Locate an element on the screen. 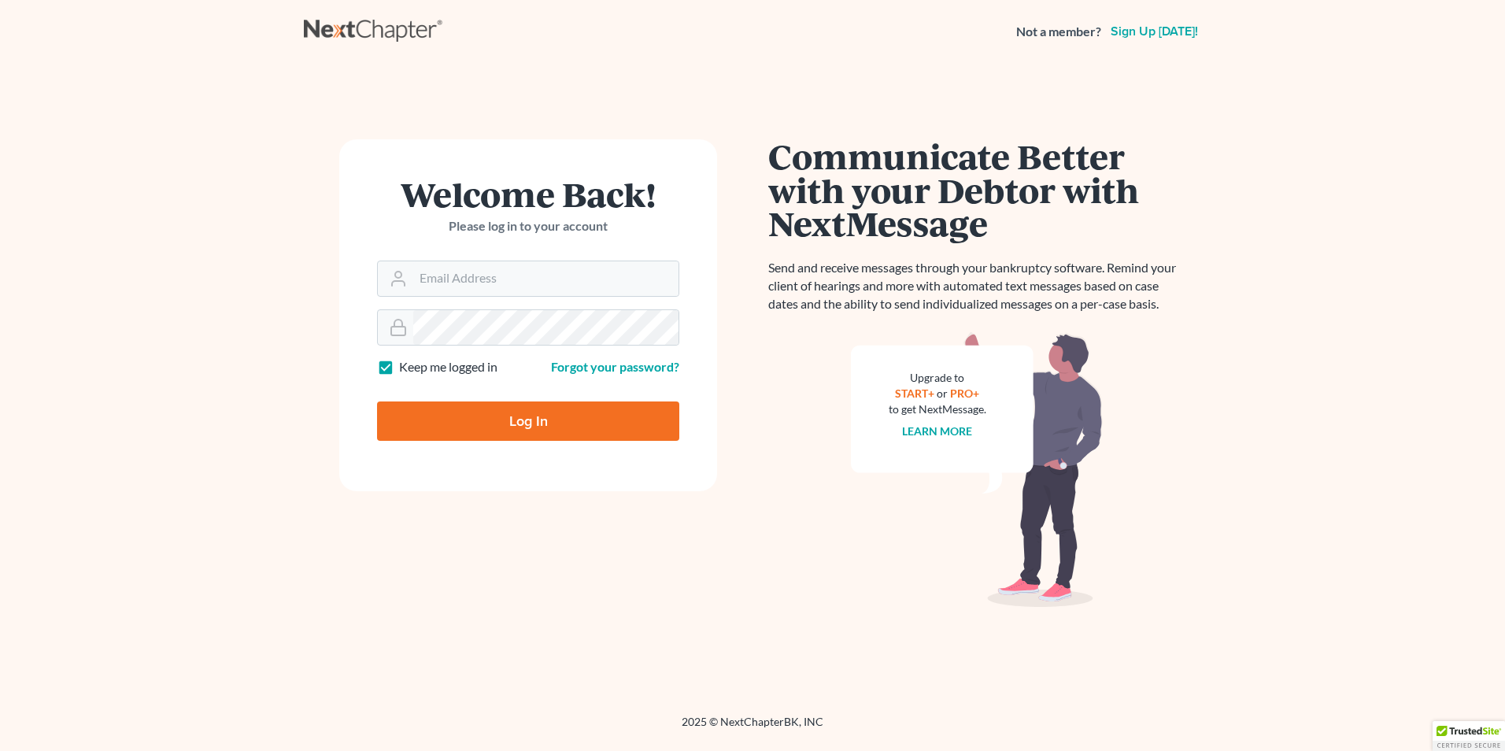 The width and height of the screenshot is (1505, 751). p: Send and receive messages through your bankruptcy software. Remind your client of hearings and mo... is located at coordinates (977, 286).